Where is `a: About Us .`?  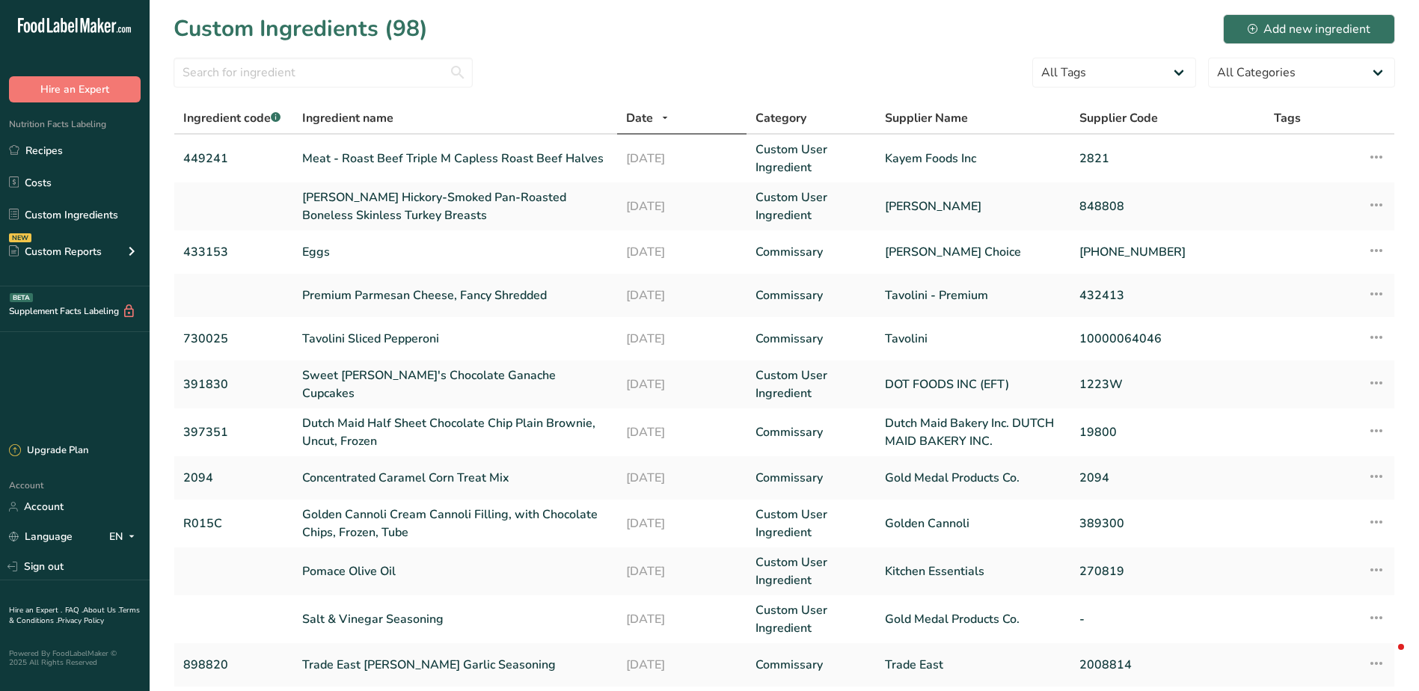 a: About Us . is located at coordinates (101, 610).